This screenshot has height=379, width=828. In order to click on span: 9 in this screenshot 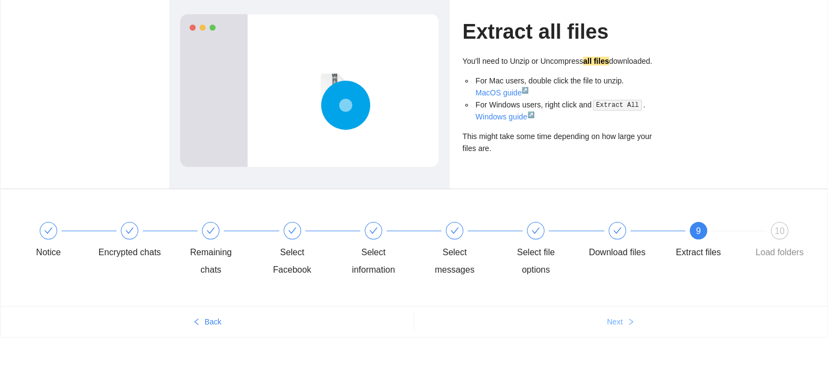, I will do `click(698, 230)`.